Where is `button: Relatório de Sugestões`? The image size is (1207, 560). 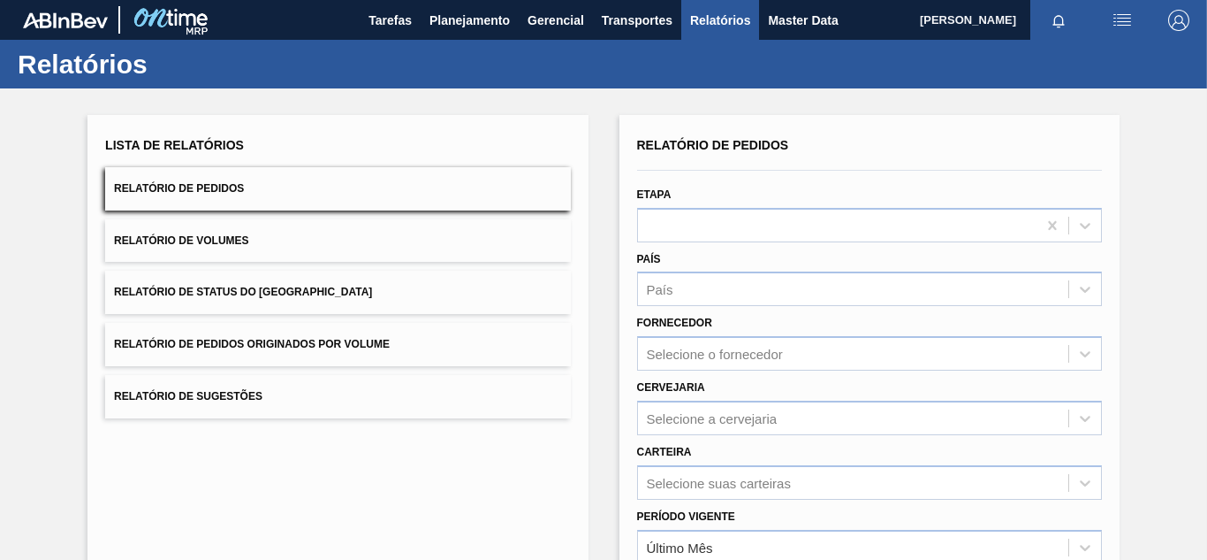
button: Relatório de Sugestões is located at coordinates (338, 396).